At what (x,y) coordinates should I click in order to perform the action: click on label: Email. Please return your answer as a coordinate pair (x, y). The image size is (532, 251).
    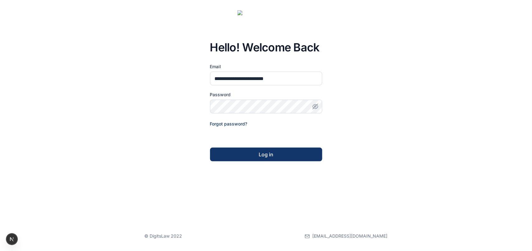
    Looking at the image, I should click on (266, 67).